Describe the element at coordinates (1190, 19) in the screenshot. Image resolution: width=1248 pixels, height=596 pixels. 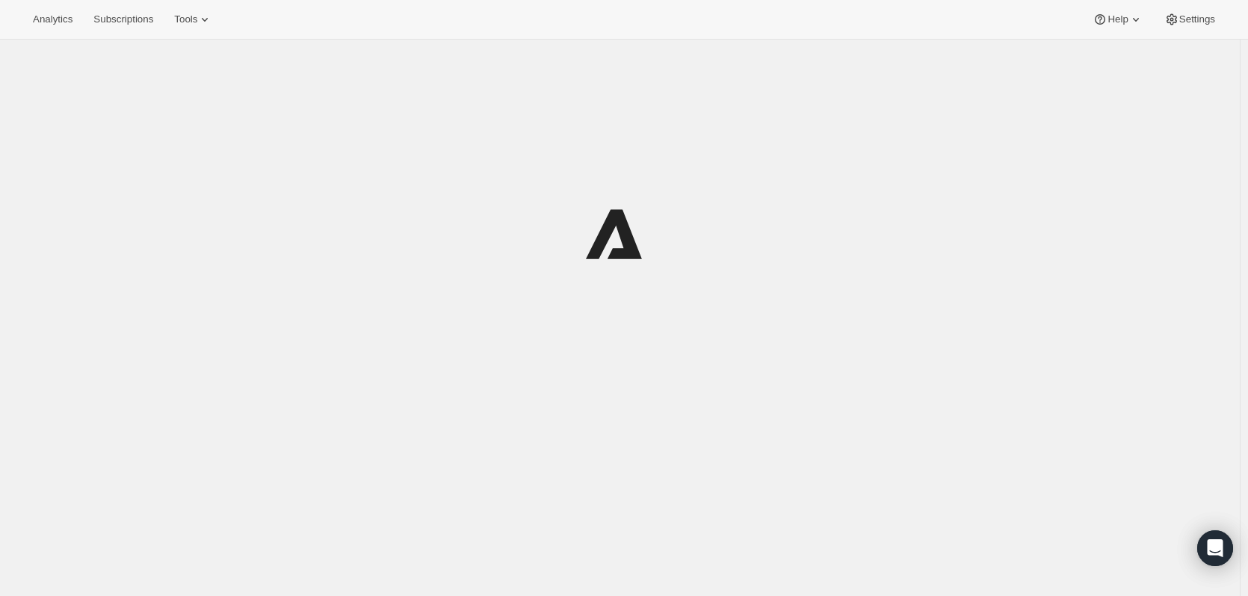
I see `button: Settings` at that location.